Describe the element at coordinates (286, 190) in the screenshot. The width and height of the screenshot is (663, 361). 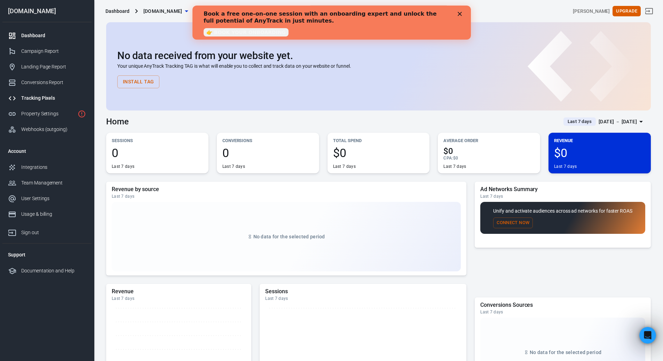
I see `h5: Revenue by source` at that location.